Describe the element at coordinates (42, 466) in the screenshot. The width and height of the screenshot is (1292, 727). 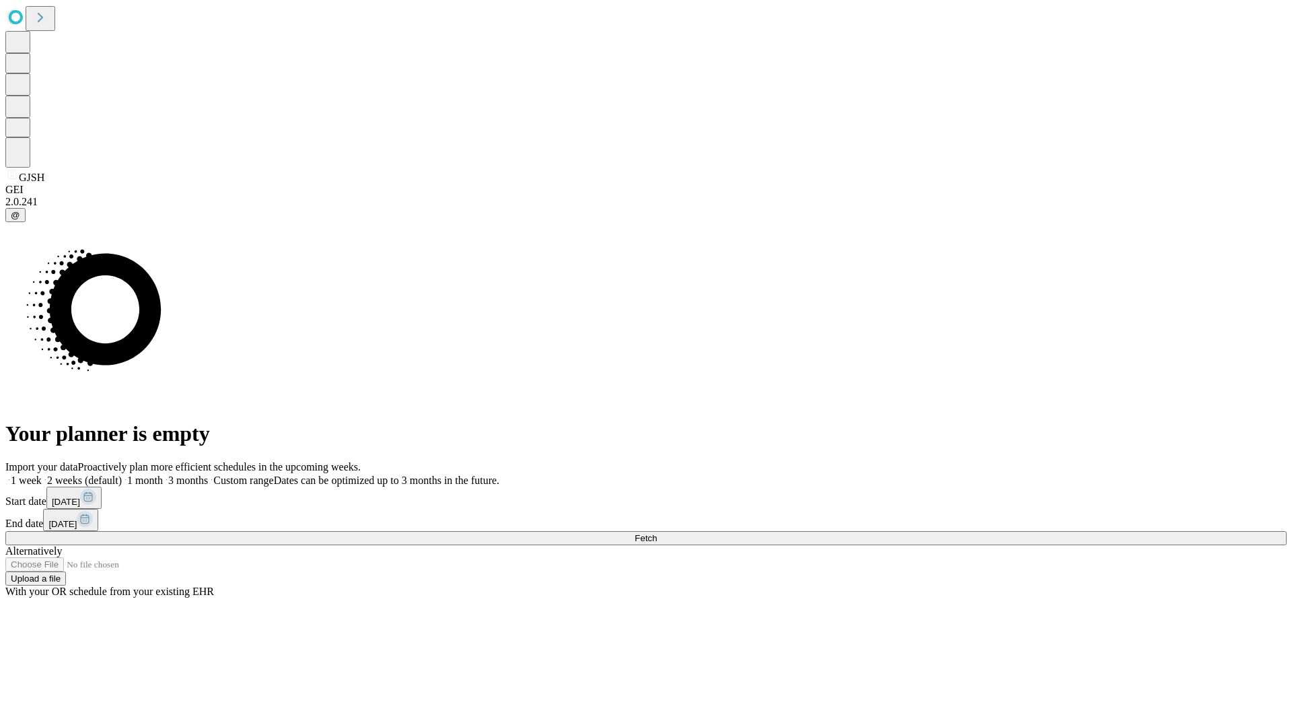
I see `span: Import your data` at that location.